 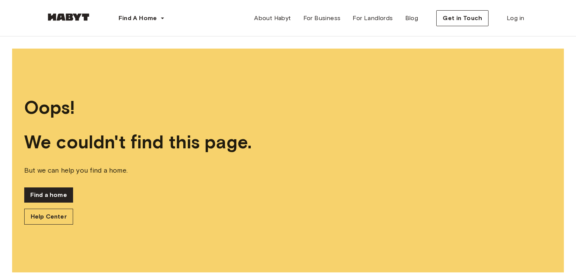 What do you see at coordinates (463, 18) in the screenshot?
I see `button: Get in Touch` at bounding box center [463, 18].